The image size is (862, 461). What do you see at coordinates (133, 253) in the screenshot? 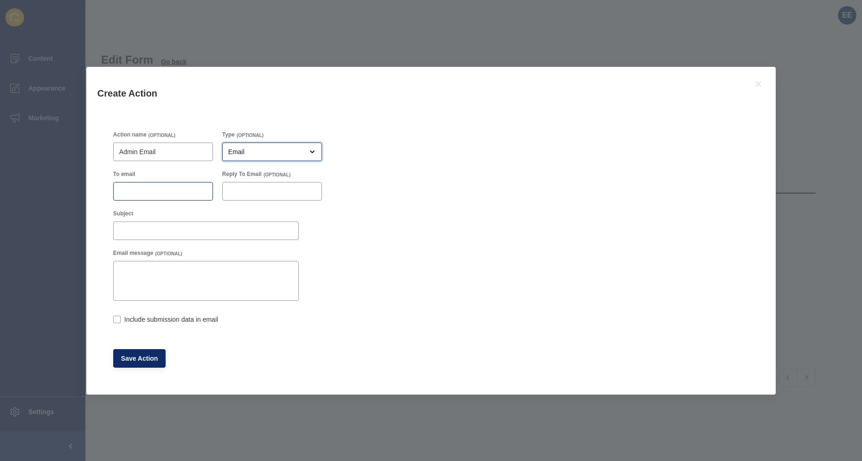
I see `label: Email message` at bounding box center [133, 253].